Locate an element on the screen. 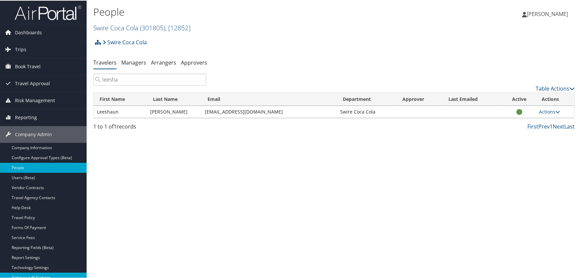 The image size is (579, 278). input: Search is located at coordinates (149, 79).